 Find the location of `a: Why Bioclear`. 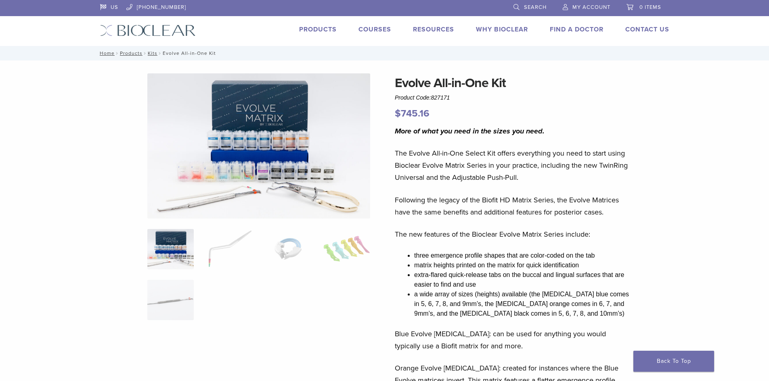

a: Why Bioclear is located at coordinates (502, 29).